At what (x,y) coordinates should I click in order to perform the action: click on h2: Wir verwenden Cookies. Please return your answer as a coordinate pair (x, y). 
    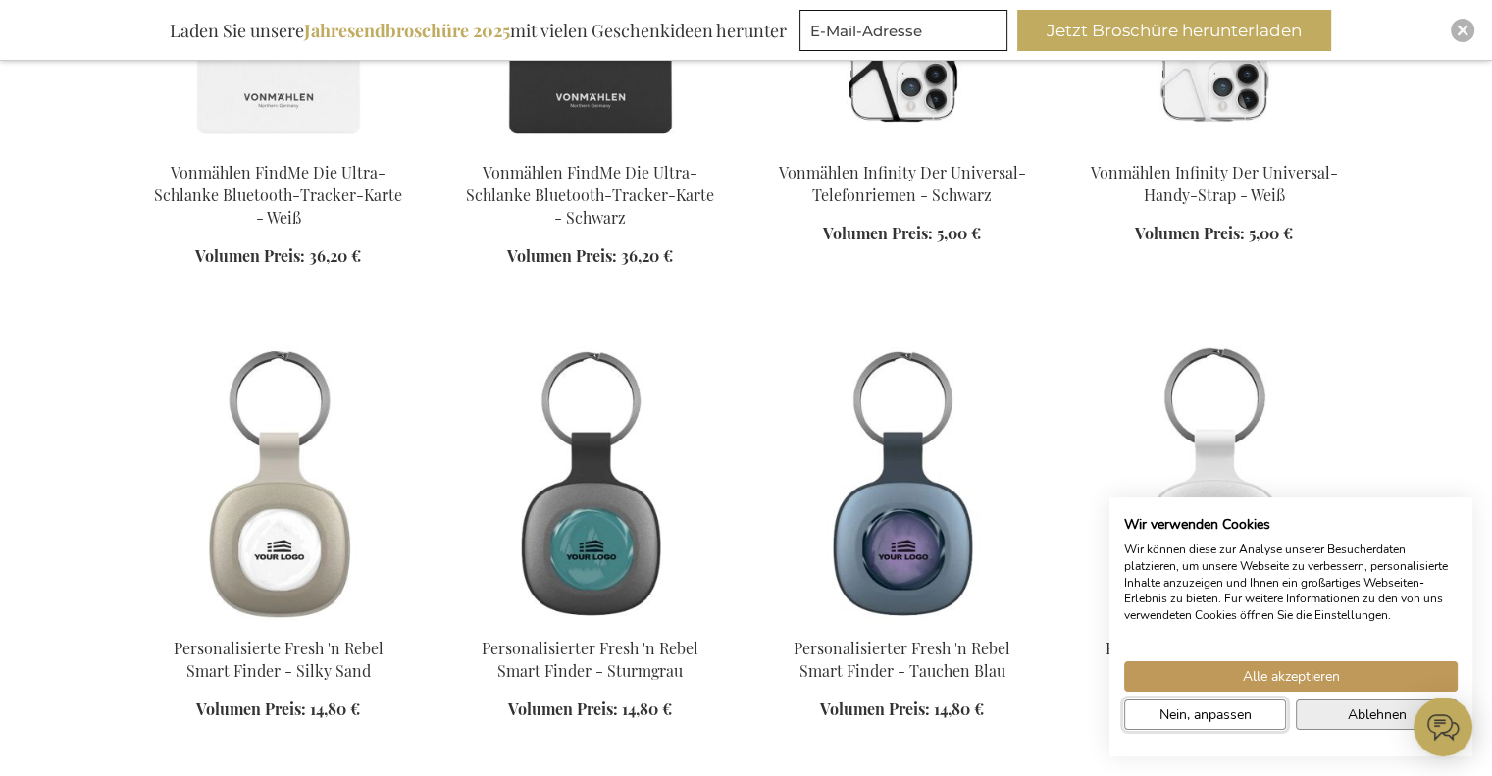
    Looking at the image, I should click on (1291, 525).